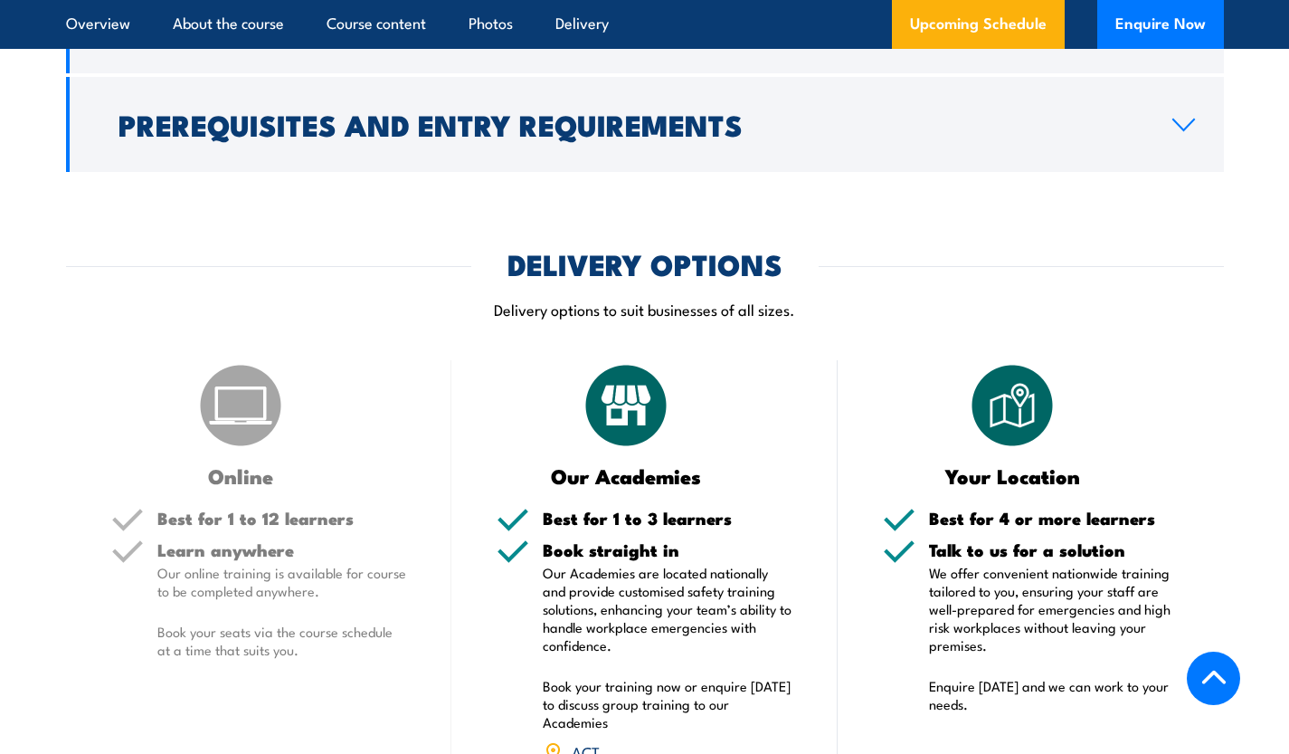 The image size is (1289, 754). I want to click on p: Our Academies are located nationally and provide customised safety training solutions, enhancing ..., so click(668, 609).